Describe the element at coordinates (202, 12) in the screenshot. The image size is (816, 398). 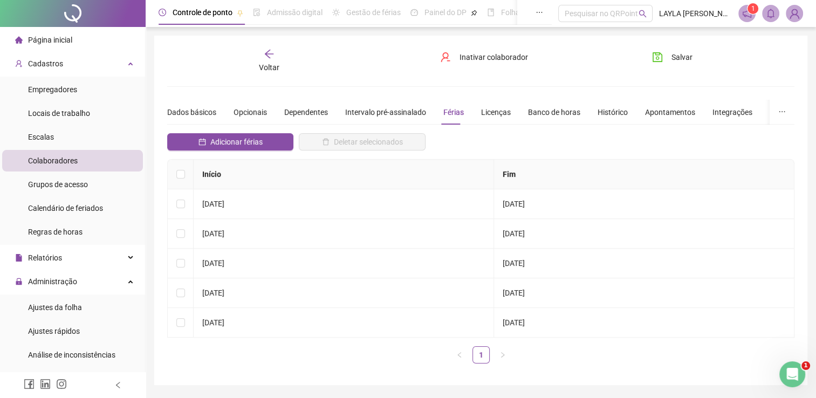
I see `span: Controle de ponto` at that location.